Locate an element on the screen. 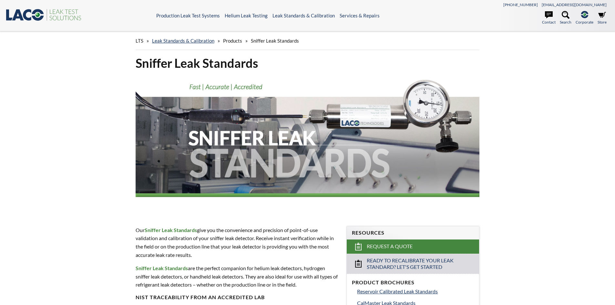  h4: NIST TRACEABILITY FROM AN ACCREDITED LAB is located at coordinates (237, 297).